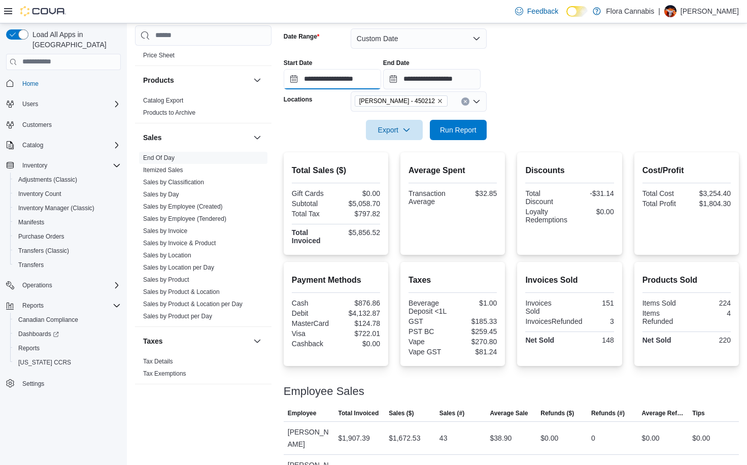  I want to click on h2: Invoices Sold, so click(569, 280).